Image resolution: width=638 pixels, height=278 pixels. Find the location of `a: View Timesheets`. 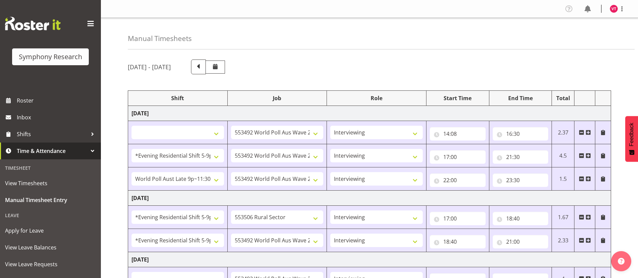

a: View Timesheets is located at coordinates (50, 183).